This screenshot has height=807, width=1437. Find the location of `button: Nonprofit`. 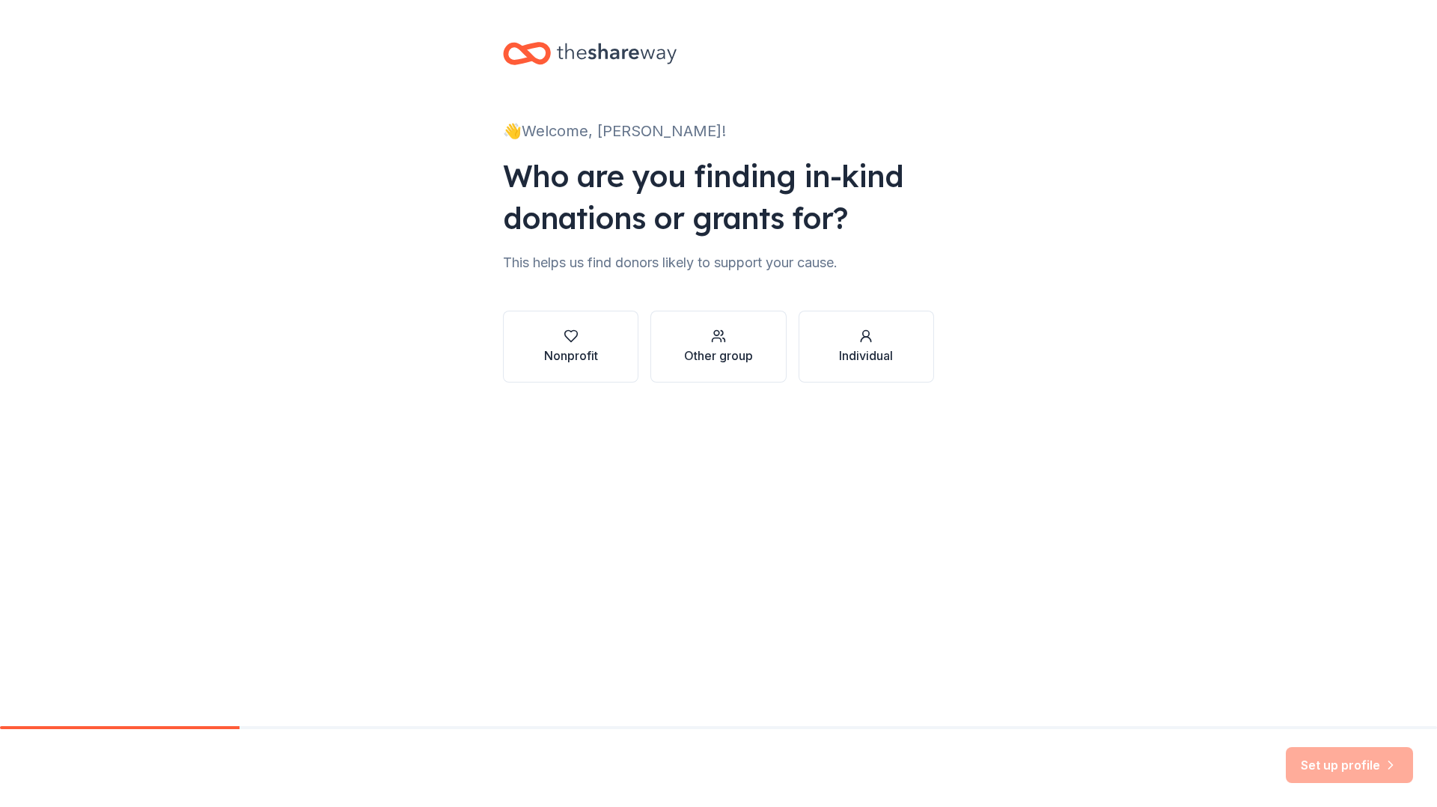

button: Nonprofit is located at coordinates (570, 347).